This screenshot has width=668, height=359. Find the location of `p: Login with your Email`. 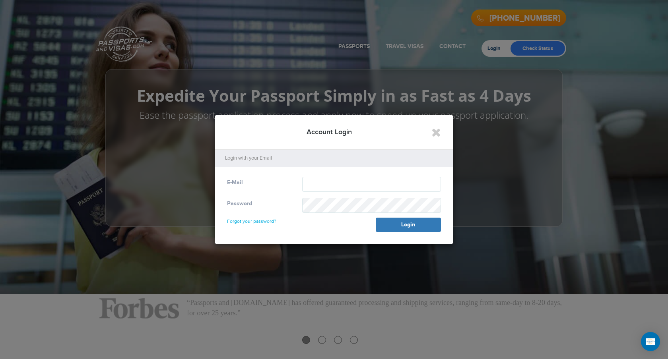

p: Login with your Email is located at coordinates (336, 158).